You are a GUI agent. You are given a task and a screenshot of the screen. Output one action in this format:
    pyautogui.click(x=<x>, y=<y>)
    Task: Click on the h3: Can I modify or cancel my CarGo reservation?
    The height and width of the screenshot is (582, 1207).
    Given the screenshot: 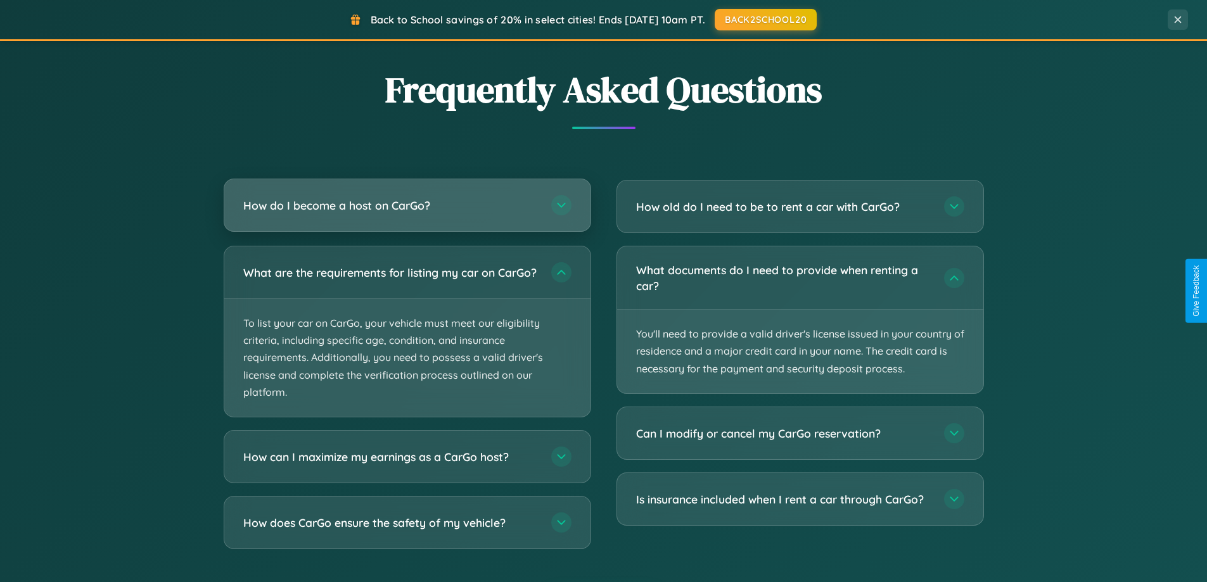 What is the action you would take?
    pyautogui.click(x=784, y=433)
    